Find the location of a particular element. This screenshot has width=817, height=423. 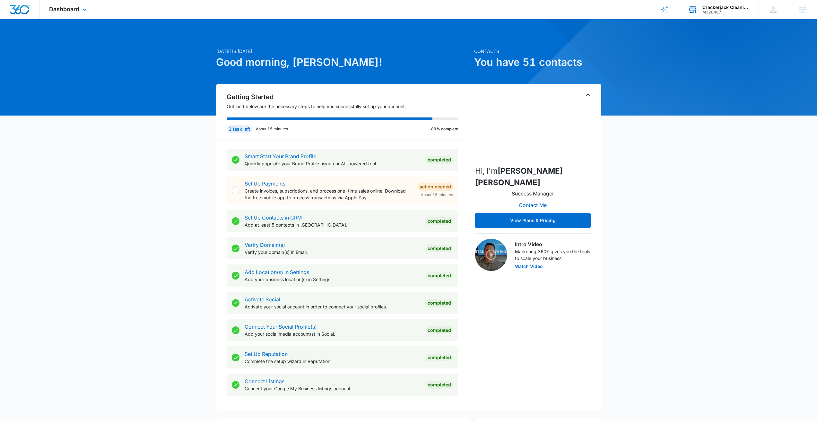

img: Intro Video is located at coordinates (491, 255).